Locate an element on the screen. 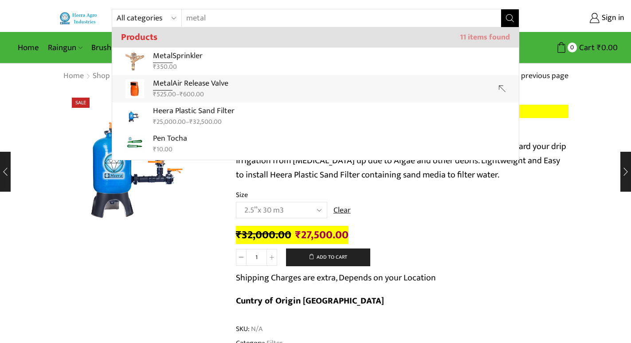 This screenshot has height=343, width=631. a: Heera Plastic Sand Filter₹25,000.00–₹32,500.00 is located at coordinates (315, 116).